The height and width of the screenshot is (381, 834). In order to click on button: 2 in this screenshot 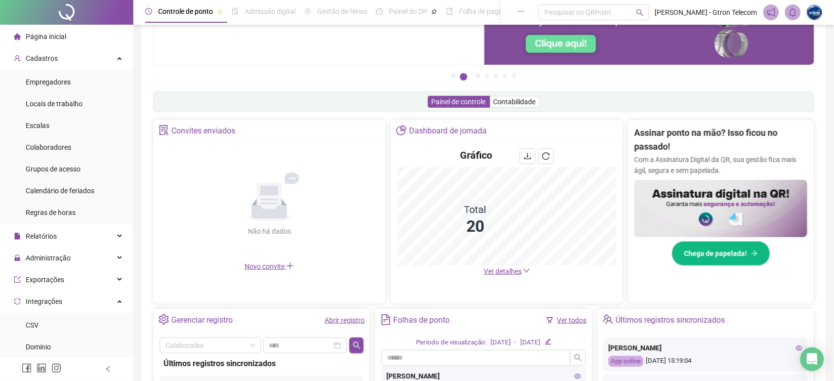, I will do `click(463, 77)`.